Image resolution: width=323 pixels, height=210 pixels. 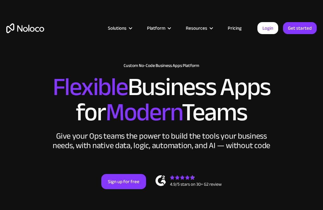 I want to click on div: Give your Ops teams the power to build the tools your business needs, with native data, logic, au..., so click(x=161, y=141).